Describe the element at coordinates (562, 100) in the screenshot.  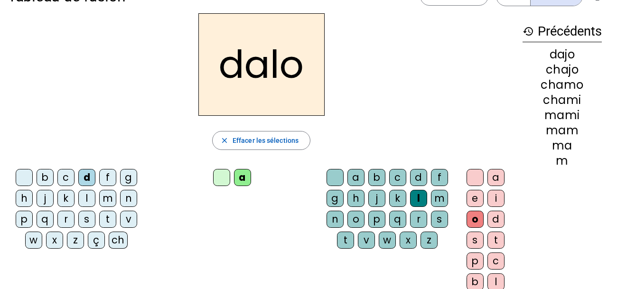
I see `div: chami` at that location.